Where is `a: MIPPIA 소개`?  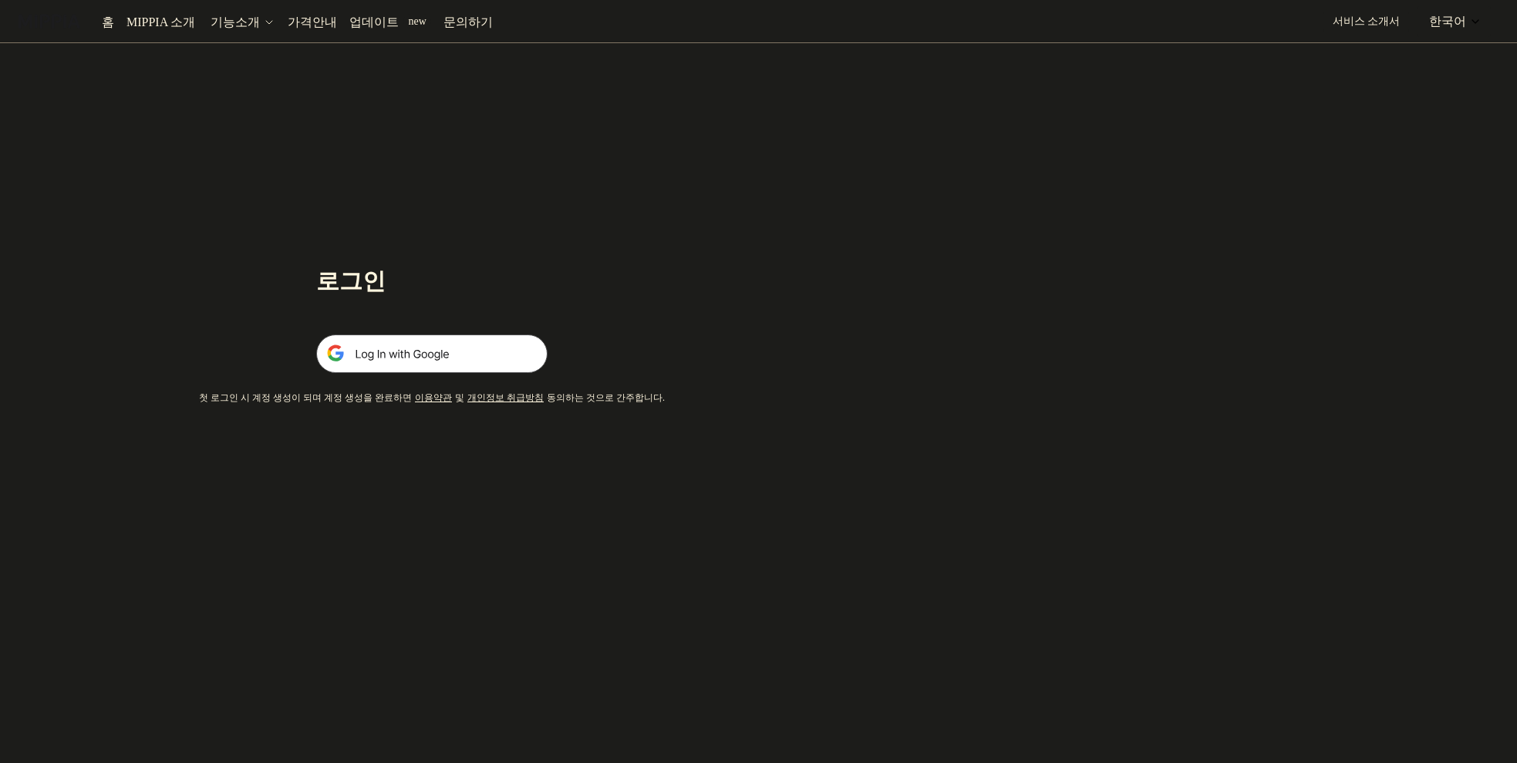
a: MIPPIA 소개 is located at coordinates (157, 22).